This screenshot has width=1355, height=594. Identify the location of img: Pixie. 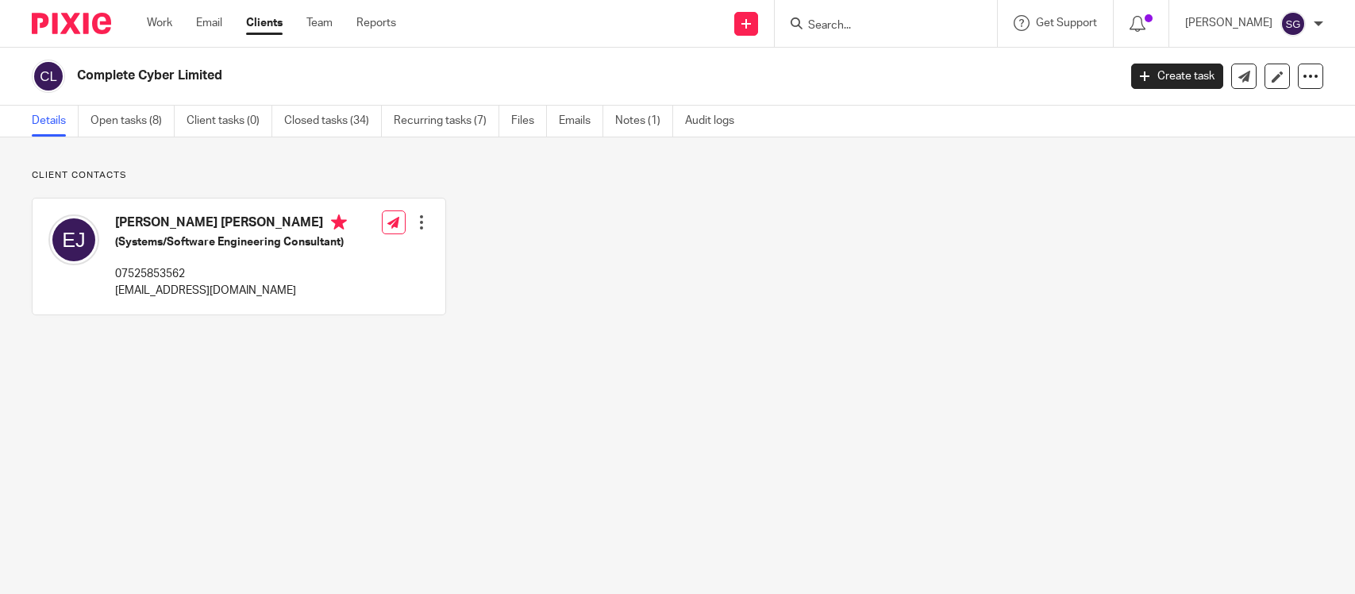
(71, 23).